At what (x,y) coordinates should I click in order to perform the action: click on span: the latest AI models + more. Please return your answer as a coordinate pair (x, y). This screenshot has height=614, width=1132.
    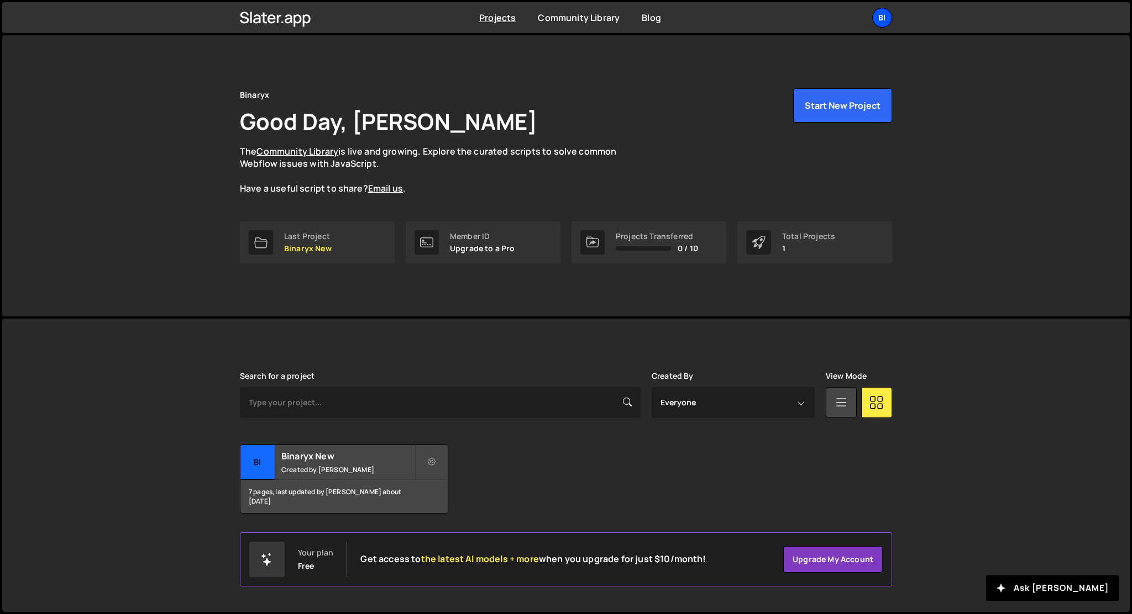
    Looking at the image, I should click on (480, 559).